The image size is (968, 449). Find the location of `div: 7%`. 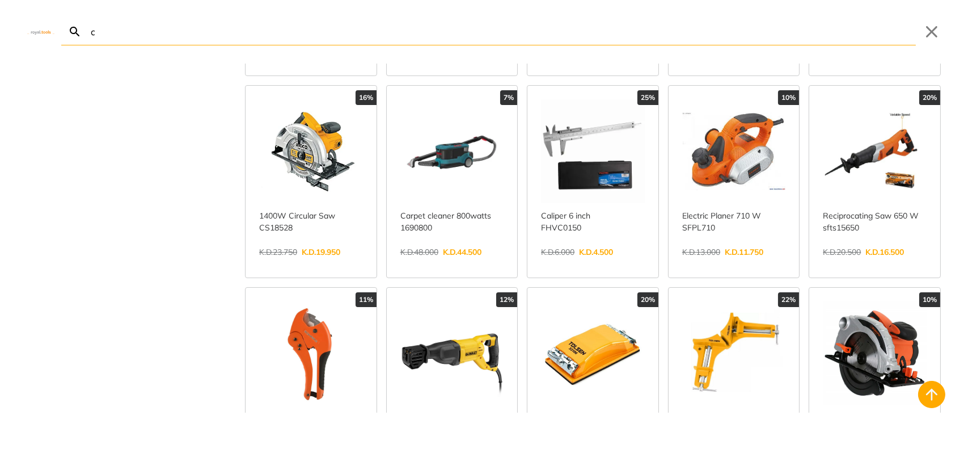

div: 7% is located at coordinates (509, 98).